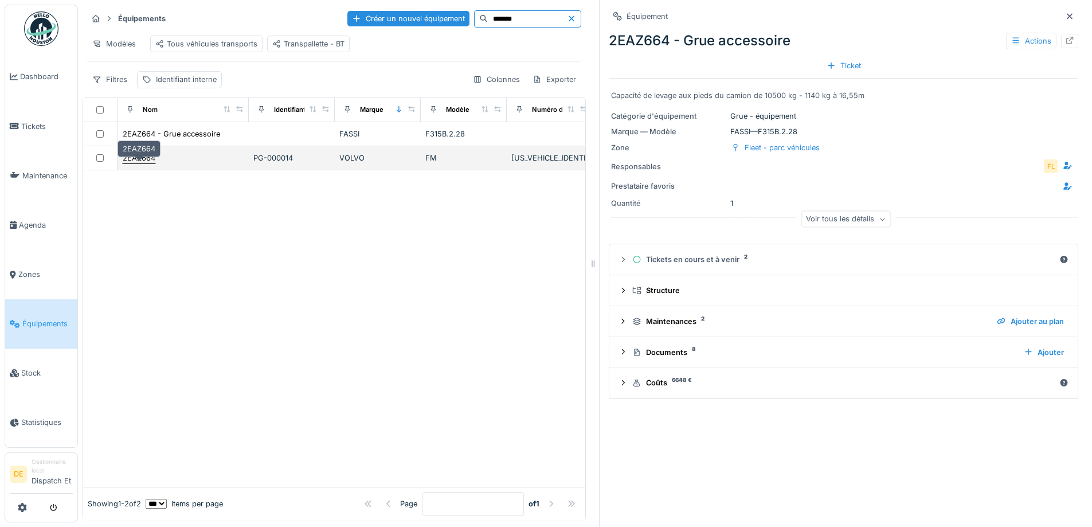 The image size is (1092, 527). I want to click on span: Tickets, so click(47, 126).